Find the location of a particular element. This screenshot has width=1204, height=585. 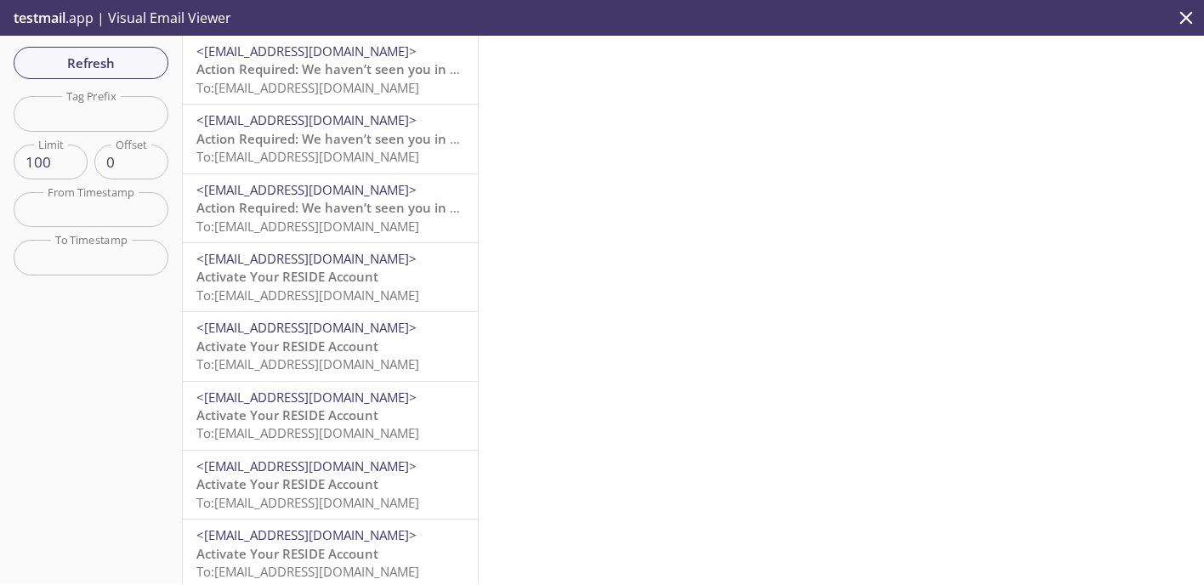

span: testmail is located at coordinates (39, 18).